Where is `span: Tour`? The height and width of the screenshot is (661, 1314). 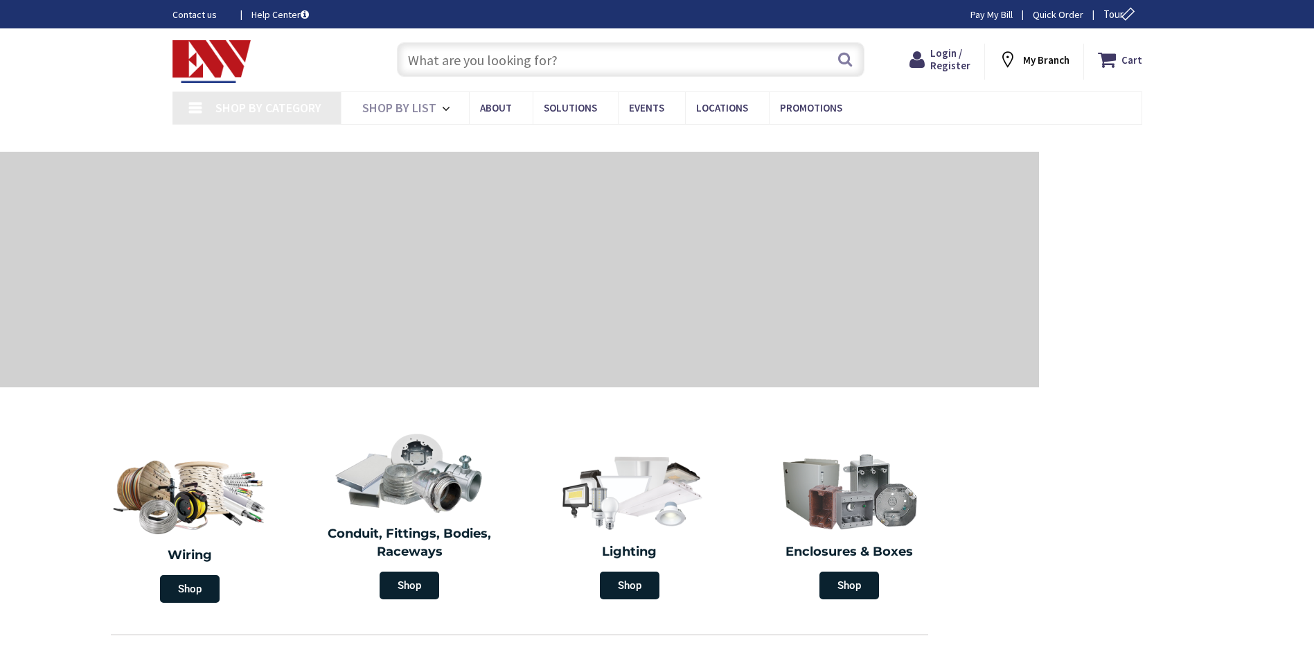 span: Tour is located at coordinates (1121, 14).